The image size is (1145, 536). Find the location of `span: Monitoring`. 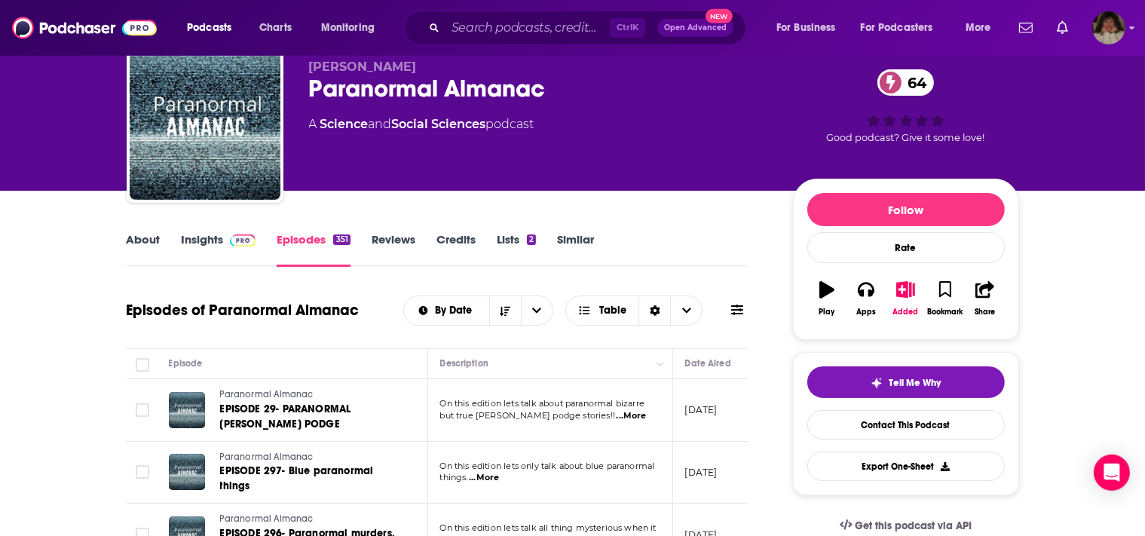

span: Monitoring is located at coordinates (348, 28).